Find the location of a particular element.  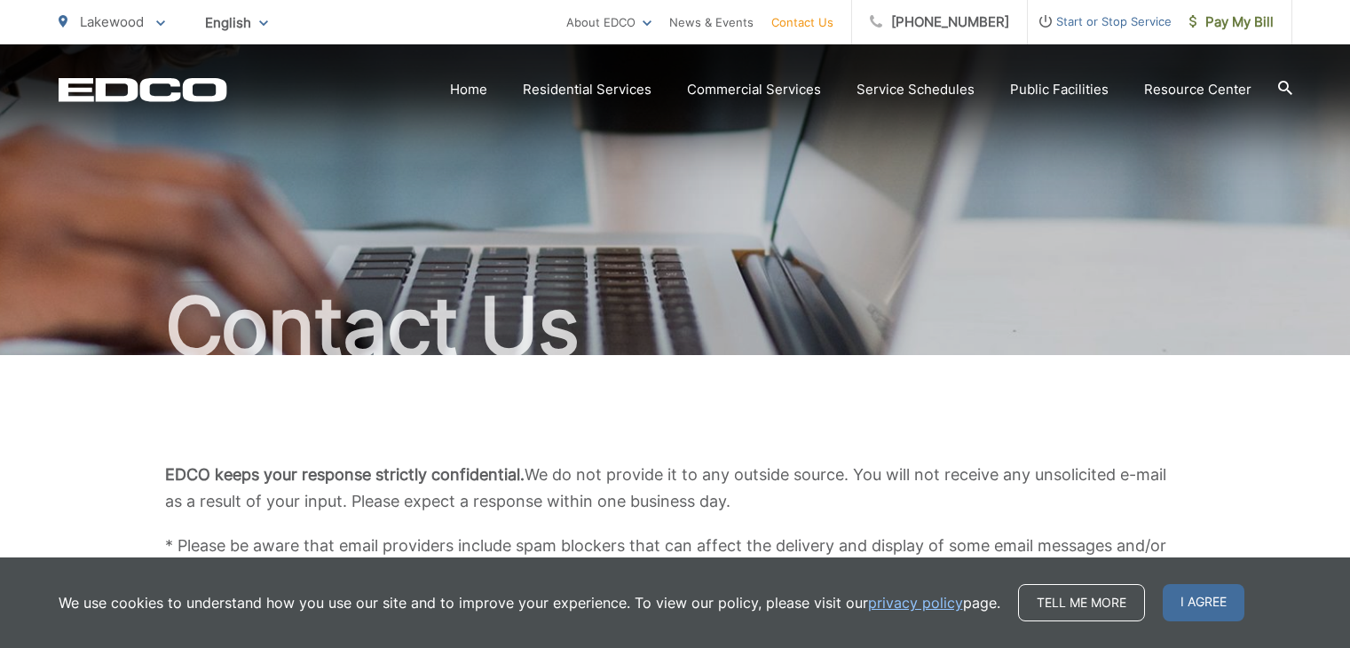

a: Commercial Services is located at coordinates (753, 90).